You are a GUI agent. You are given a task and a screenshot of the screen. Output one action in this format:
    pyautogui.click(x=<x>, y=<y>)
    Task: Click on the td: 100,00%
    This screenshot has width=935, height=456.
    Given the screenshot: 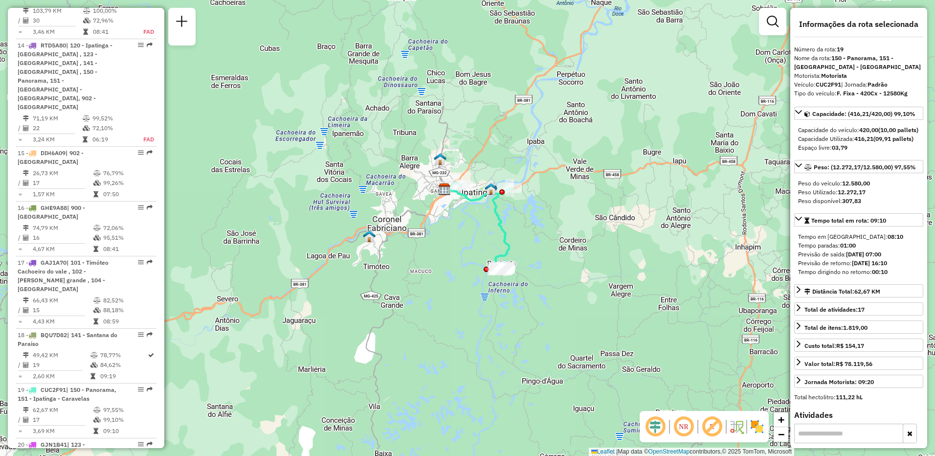 What is the action you would take?
    pyautogui.click(x=113, y=11)
    